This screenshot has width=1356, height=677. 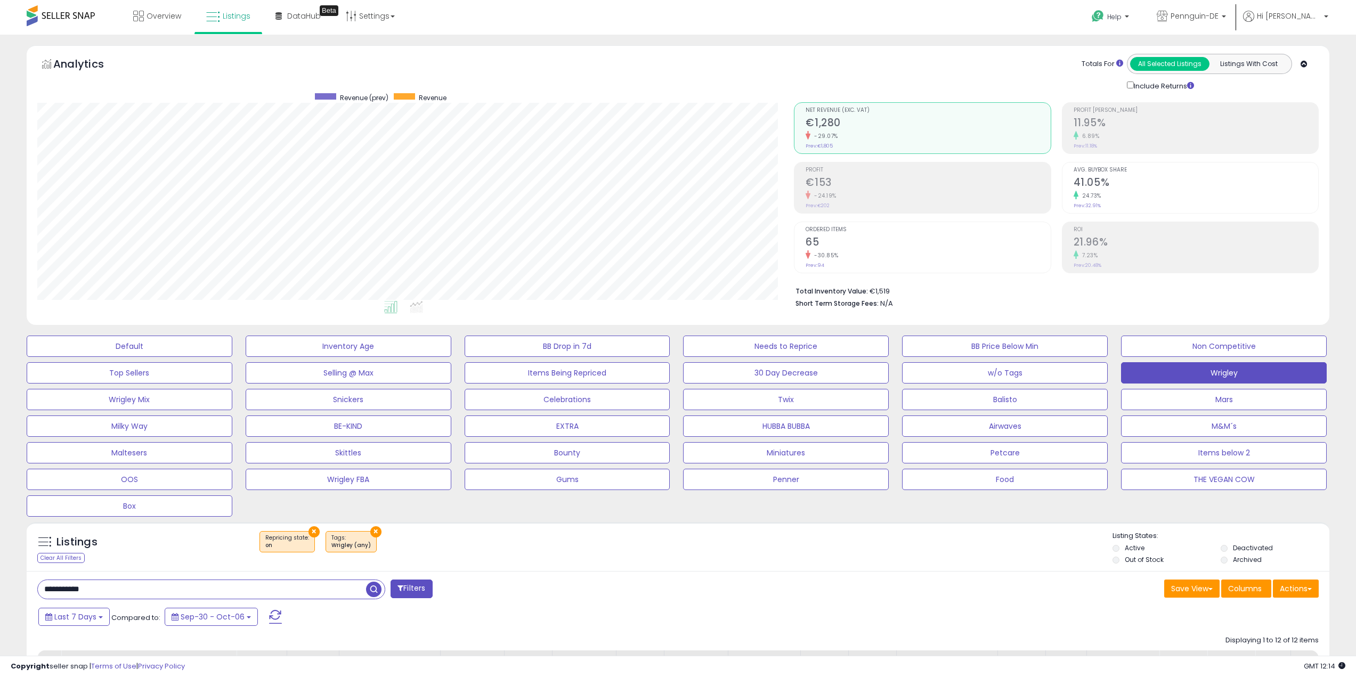 What do you see at coordinates (98, 667) in the screenshot?
I see `div: seller snap | |` at bounding box center [98, 667].